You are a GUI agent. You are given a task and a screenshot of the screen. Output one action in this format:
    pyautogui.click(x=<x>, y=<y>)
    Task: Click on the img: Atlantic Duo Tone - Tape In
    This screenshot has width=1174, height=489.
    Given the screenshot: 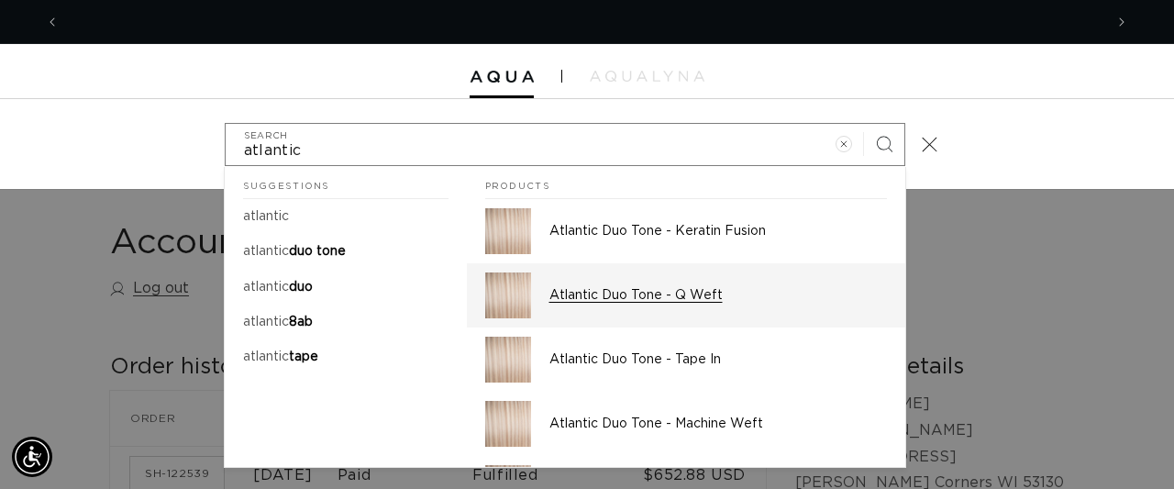 What is the action you would take?
    pyautogui.click(x=508, y=360)
    